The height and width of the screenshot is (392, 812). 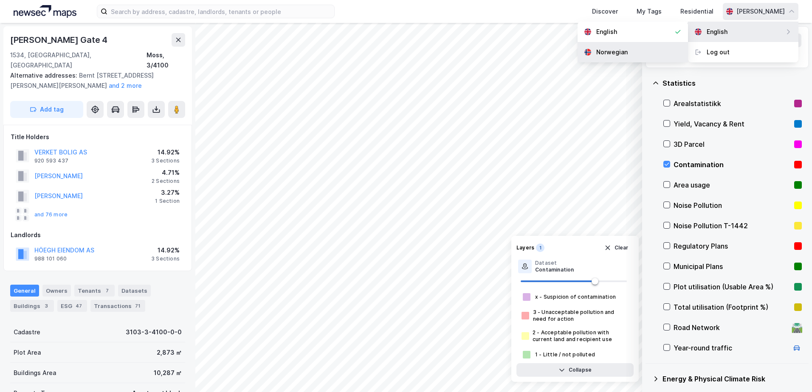 I want to click on div: Year-round traffic, so click(x=731, y=348).